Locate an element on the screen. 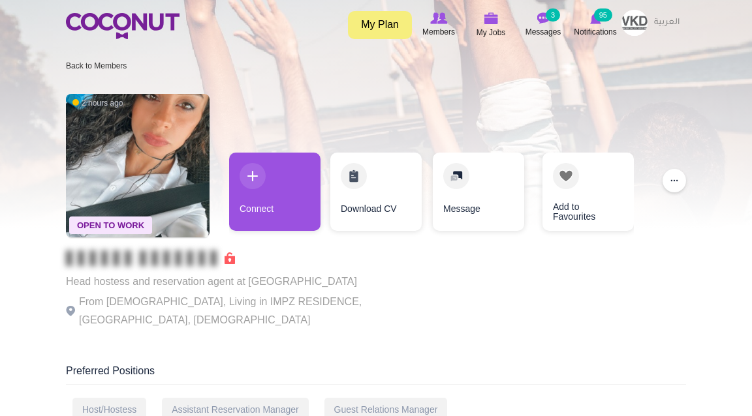 This screenshot has height=416, width=752. span: My Jobs is located at coordinates (491, 33).